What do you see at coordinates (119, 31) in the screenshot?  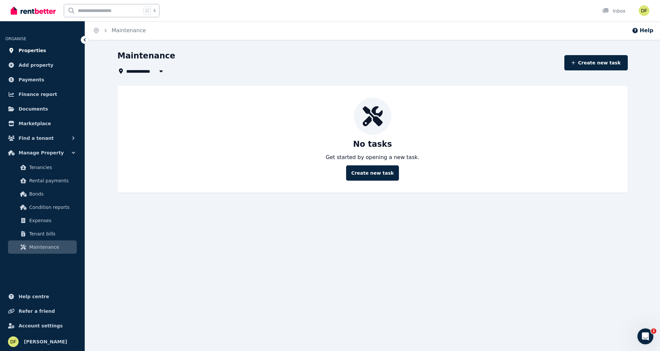 I see `nav: Breadcrumb` at bounding box center [119, 31].